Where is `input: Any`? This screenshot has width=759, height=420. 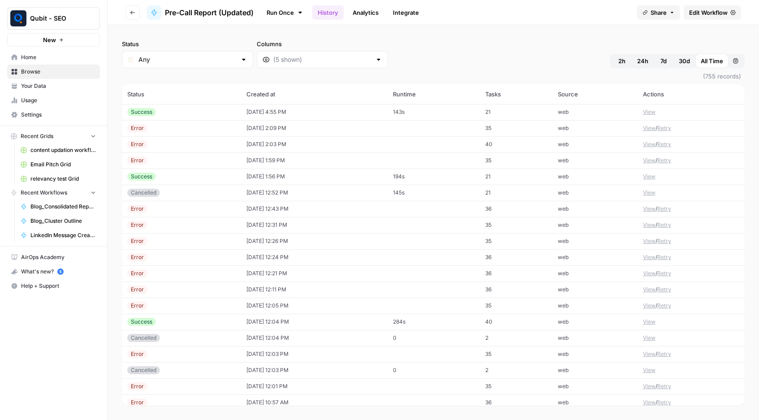 input: Any is located at coordinates (187, 60).